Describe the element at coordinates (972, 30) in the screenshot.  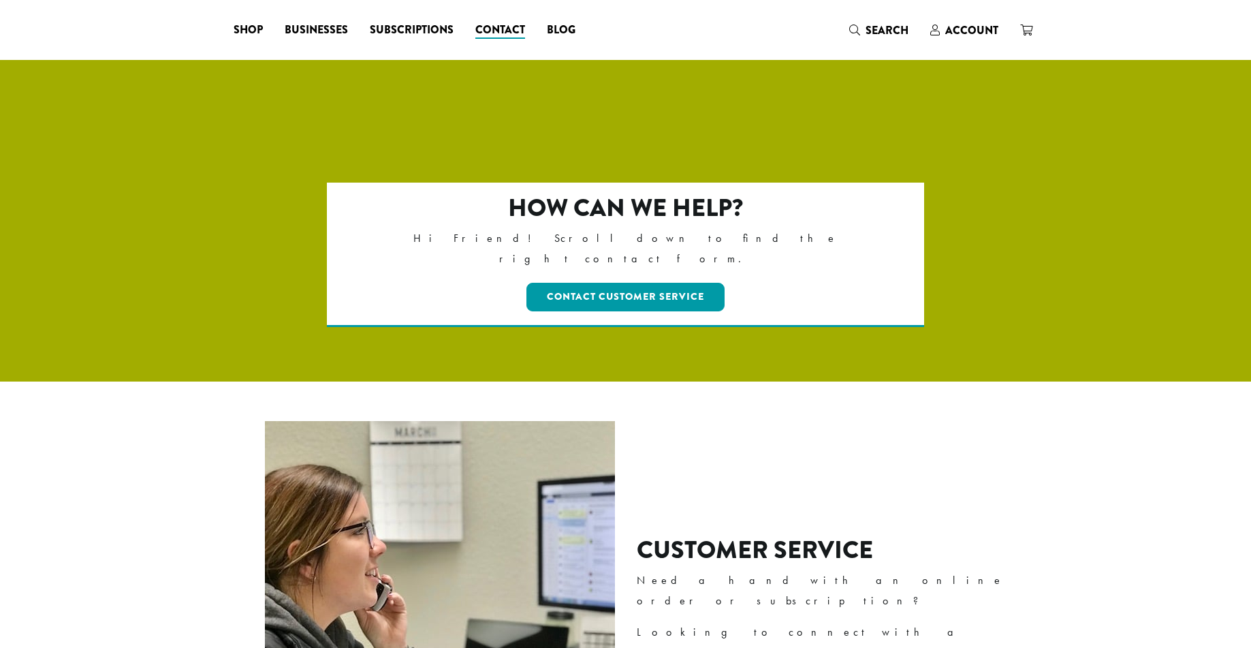
I see `span: Account` at that location.